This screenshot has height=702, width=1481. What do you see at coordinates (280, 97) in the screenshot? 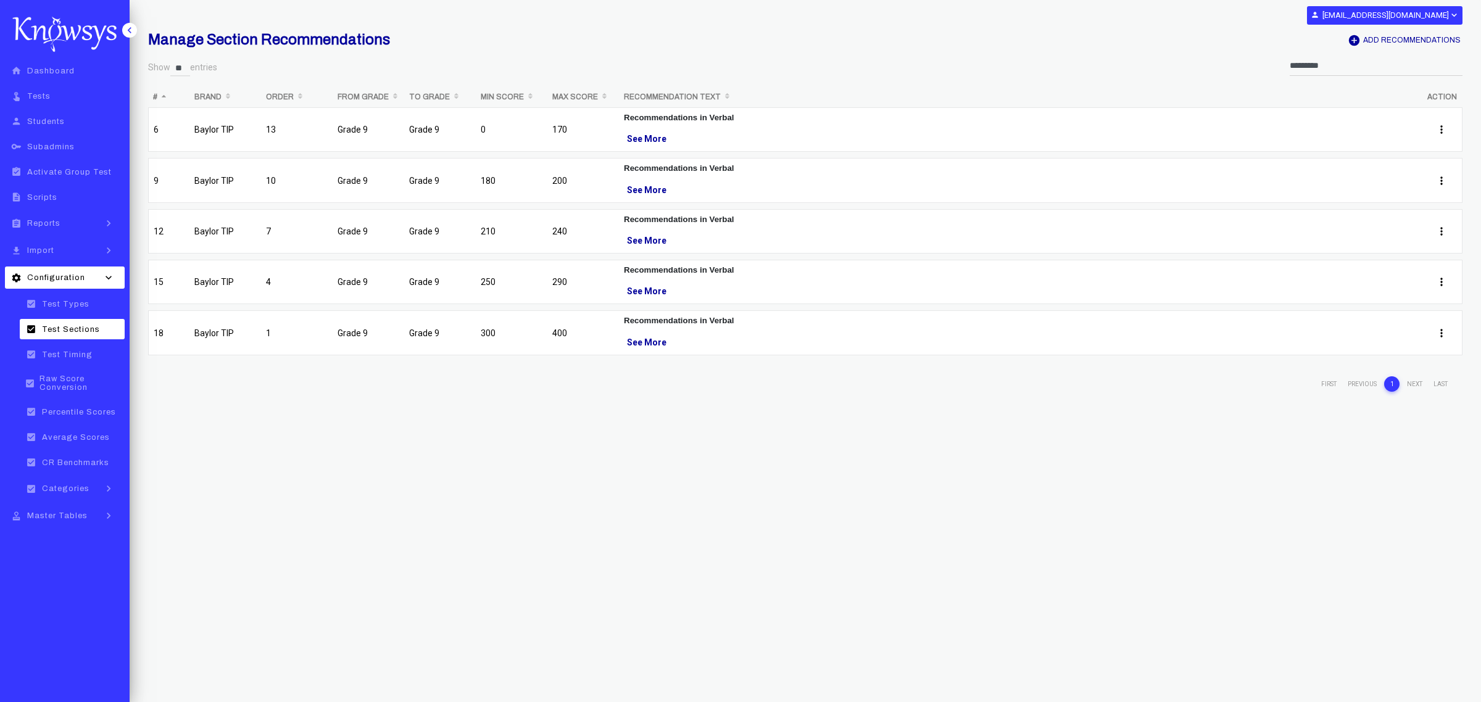
I see `b: Order` at bounding box center [280, 97].